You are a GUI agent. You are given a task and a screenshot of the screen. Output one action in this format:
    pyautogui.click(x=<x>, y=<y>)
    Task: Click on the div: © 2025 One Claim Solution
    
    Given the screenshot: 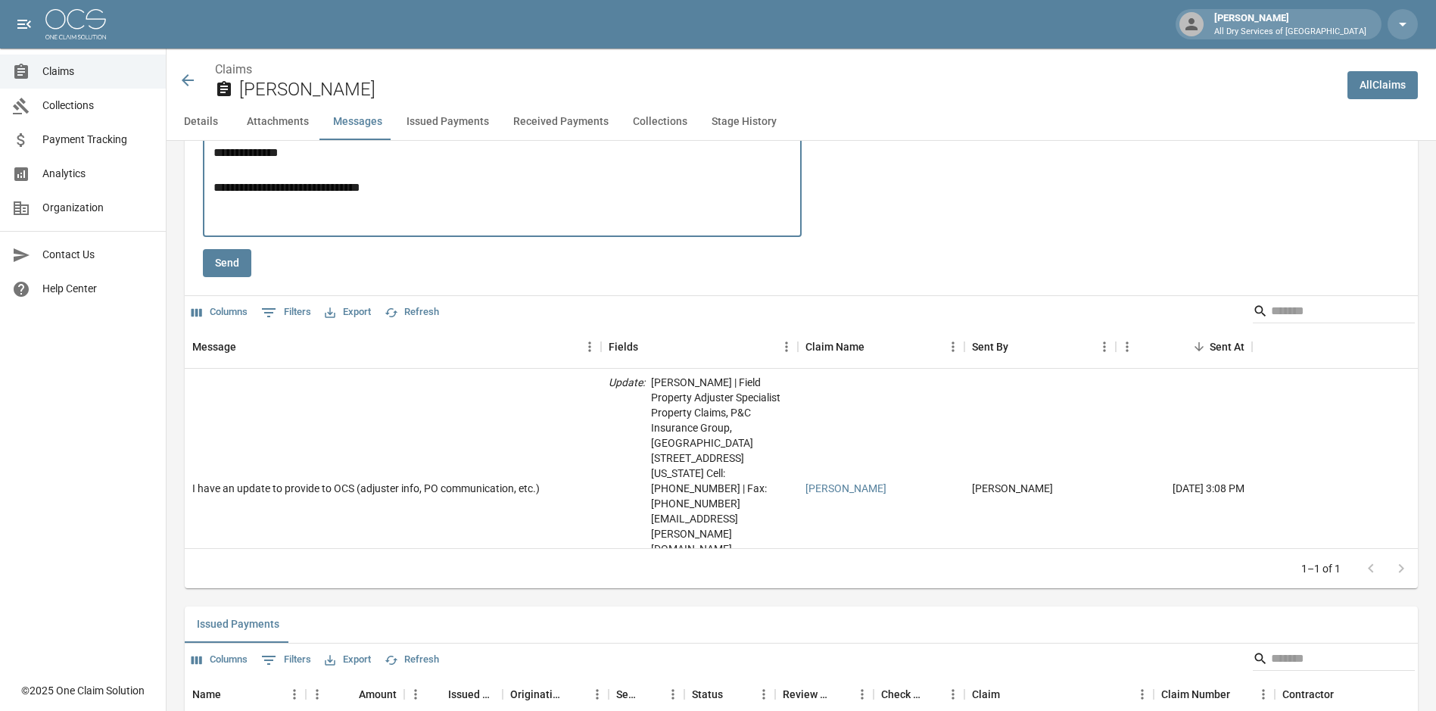 What is the action you would take?
    pyautogui.click(x=83, y=691)
    